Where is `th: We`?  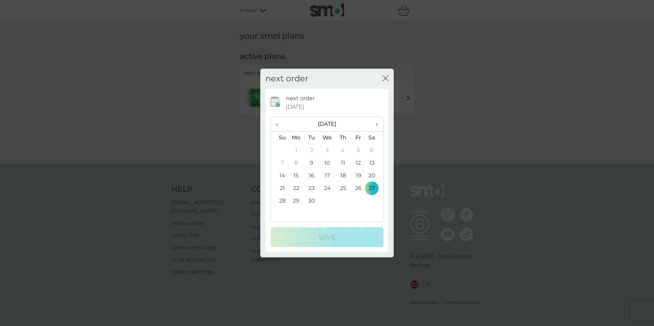 th: We is located at coordinates (327, 138).